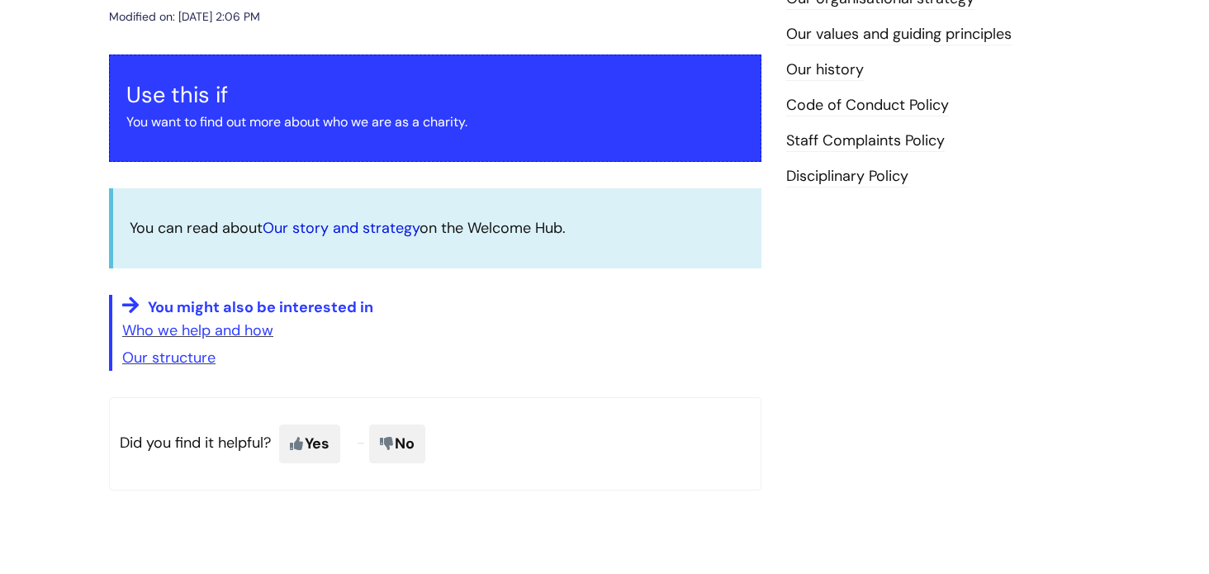 The width and height of the screenshot is (1209, 574). I want to click on span: You might also be interested in, so click(260, 307).